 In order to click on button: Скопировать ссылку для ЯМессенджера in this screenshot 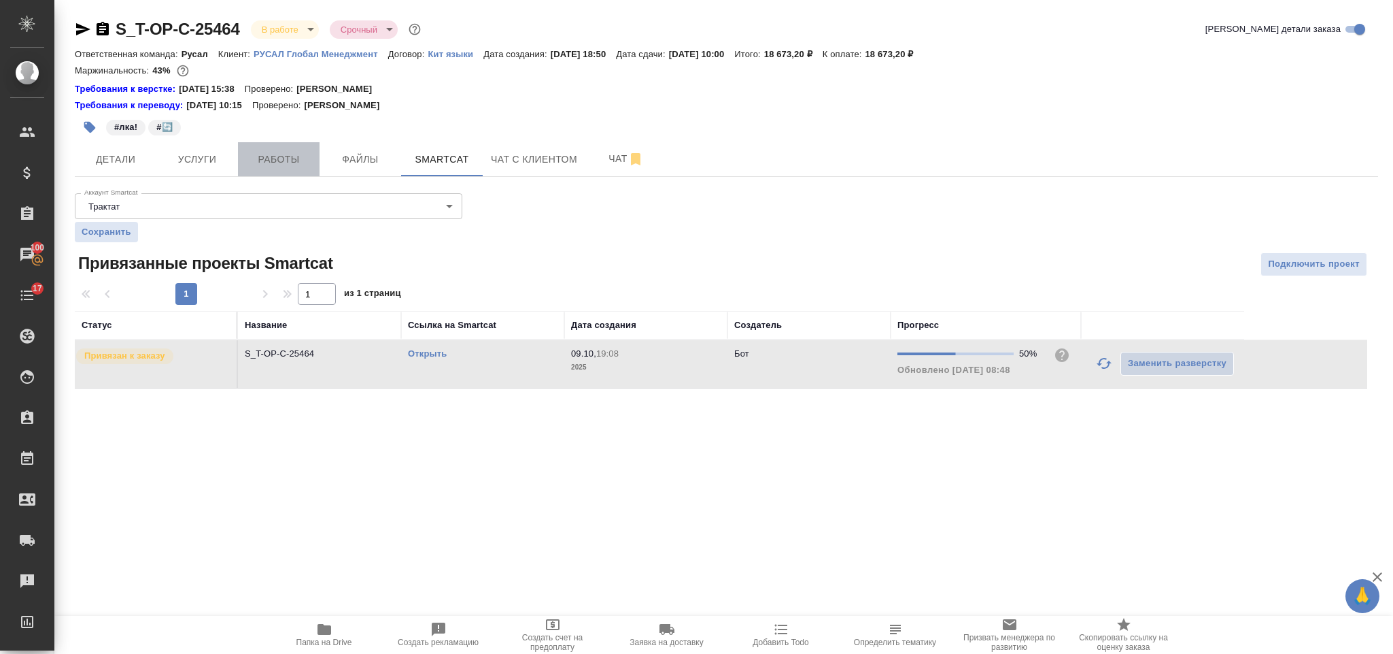, I will do `click(83, 29)`.